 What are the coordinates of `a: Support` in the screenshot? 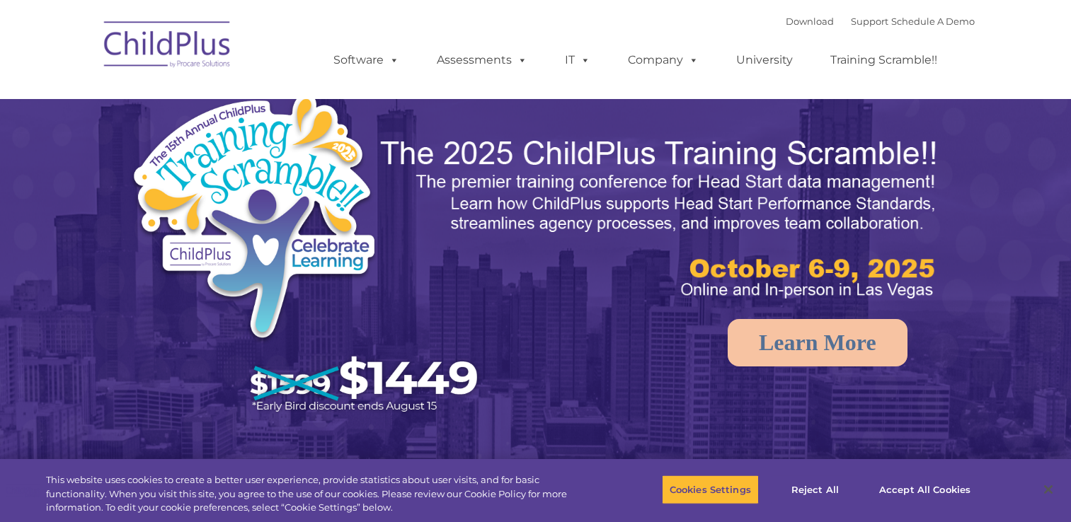 It's located at (869, 21).